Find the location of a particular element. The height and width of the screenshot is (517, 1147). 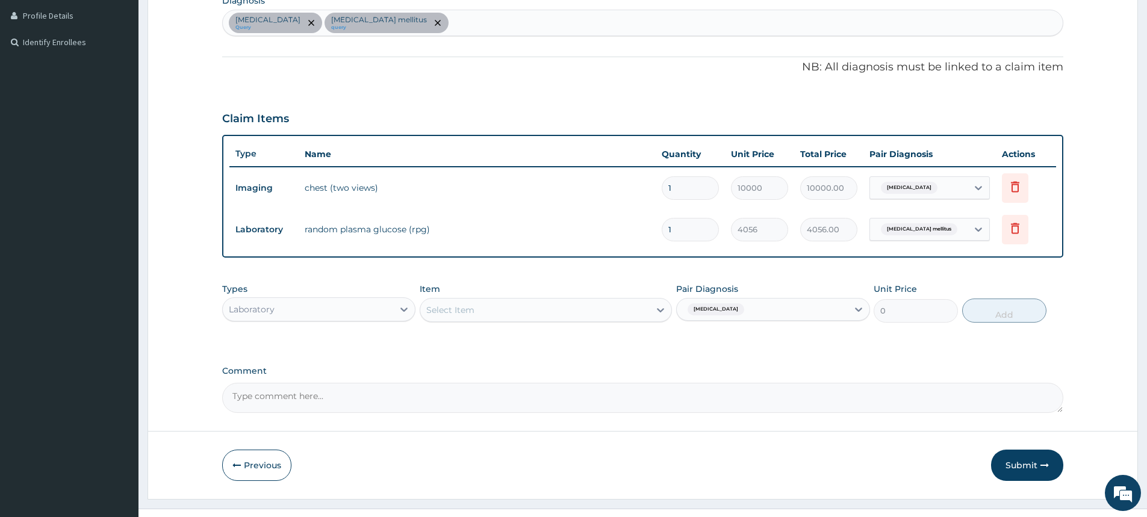

img: d_794563401_company_1708531726252_794563401 is located at coordinates (36, 75).